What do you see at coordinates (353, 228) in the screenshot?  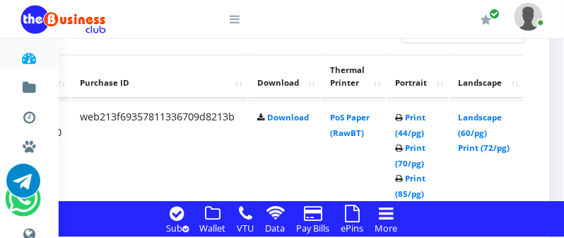 I see `small: ePins` at bounding box center [353, 228].